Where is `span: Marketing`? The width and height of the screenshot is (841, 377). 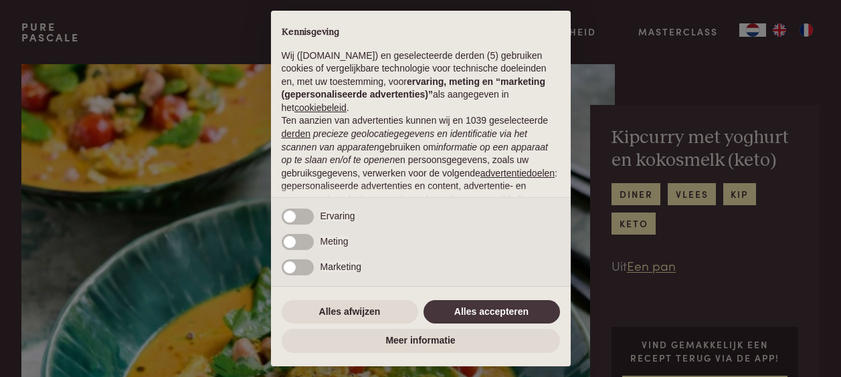
span: Marketing is located at coordinates (341, 267).